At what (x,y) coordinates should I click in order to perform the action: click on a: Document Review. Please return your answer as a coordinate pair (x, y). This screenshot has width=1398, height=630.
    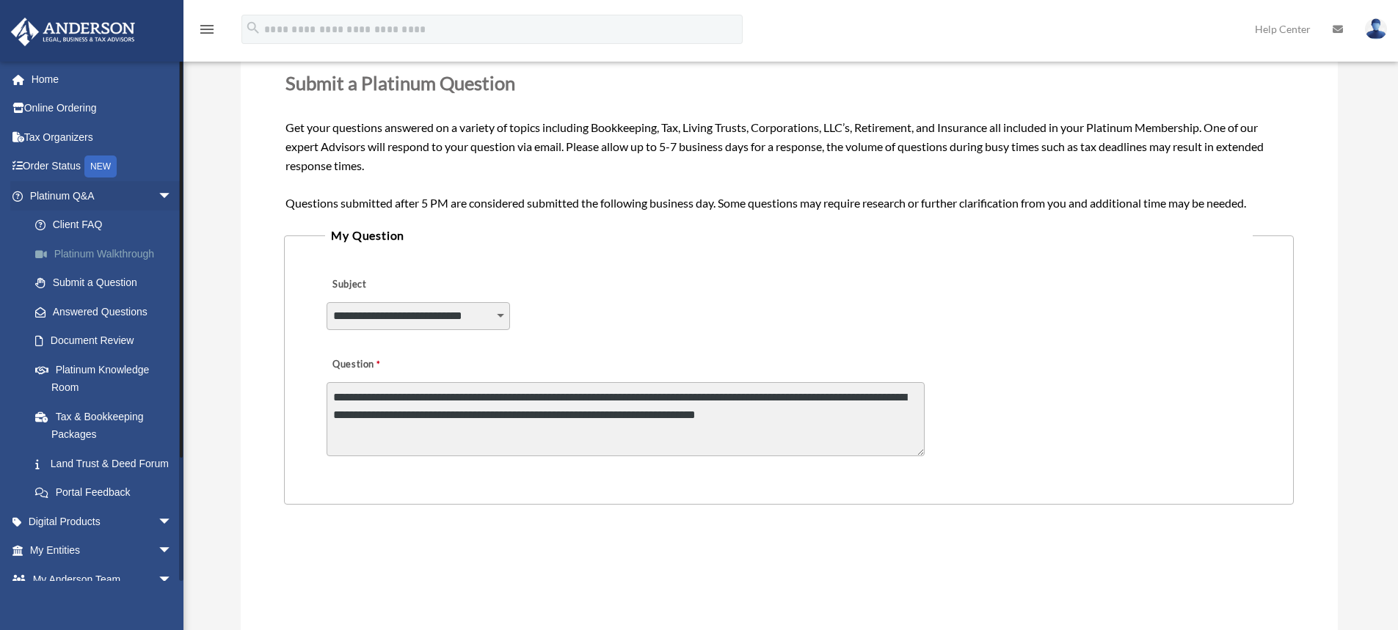
    Looking at the image, I should click on (107, 341).